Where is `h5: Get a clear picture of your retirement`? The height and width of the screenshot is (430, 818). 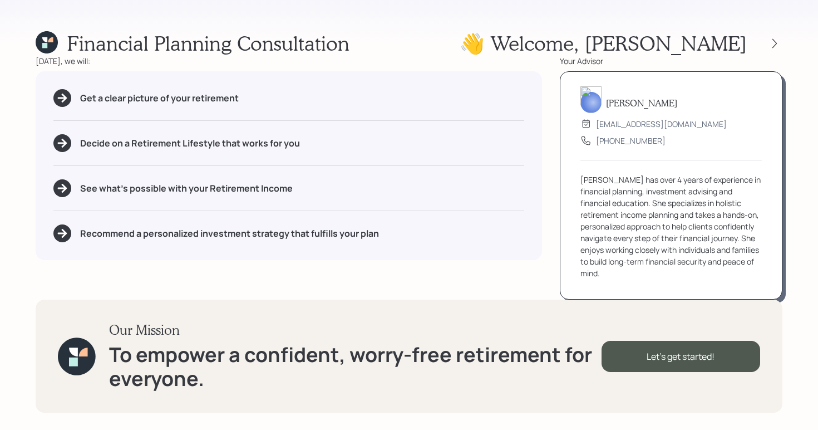
h5: Get a clear picture of your retirement is located at coordinates (159, 98).